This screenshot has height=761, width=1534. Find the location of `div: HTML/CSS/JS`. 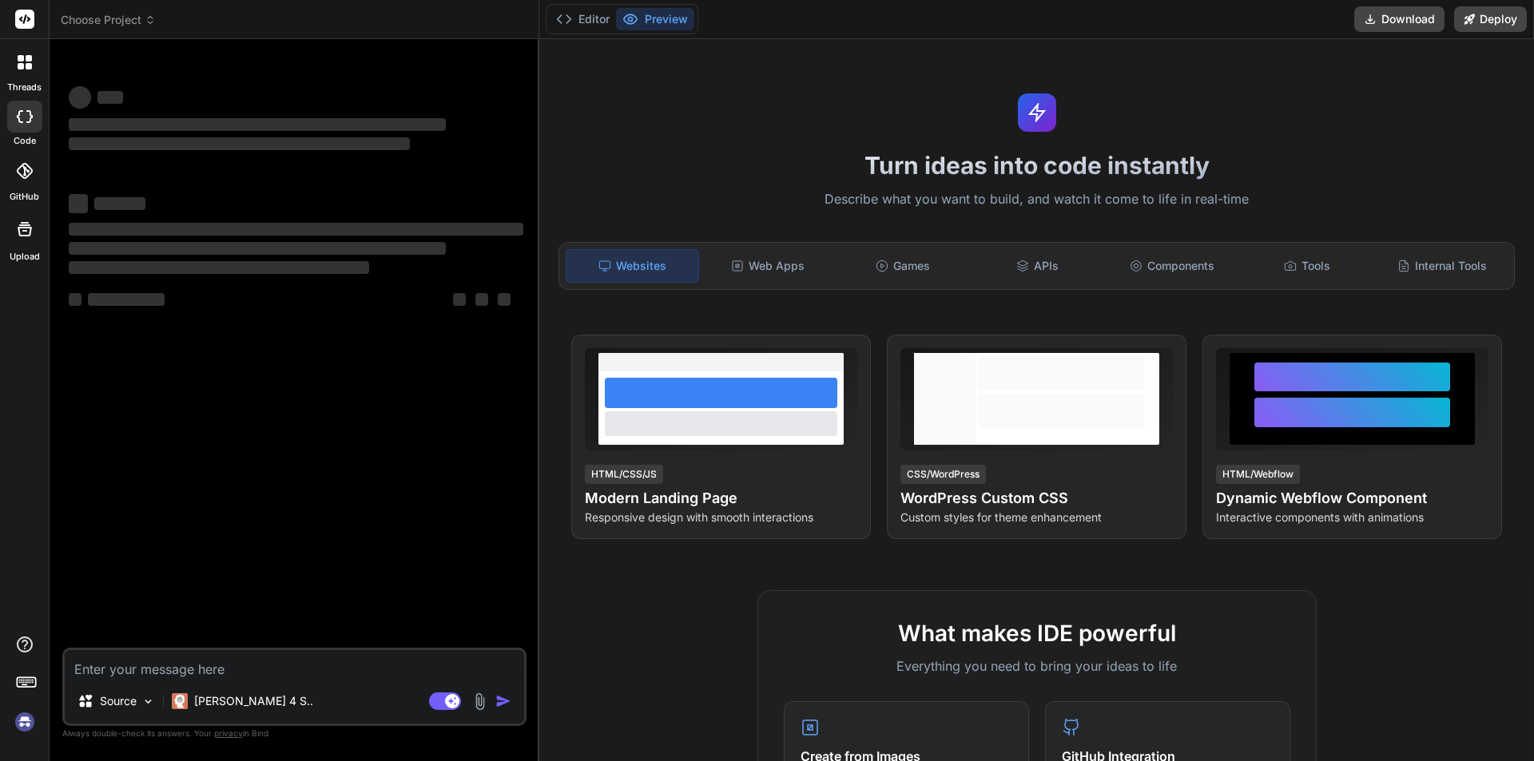

div: HTML/CSS/JS is located at coordinates (624, 475).